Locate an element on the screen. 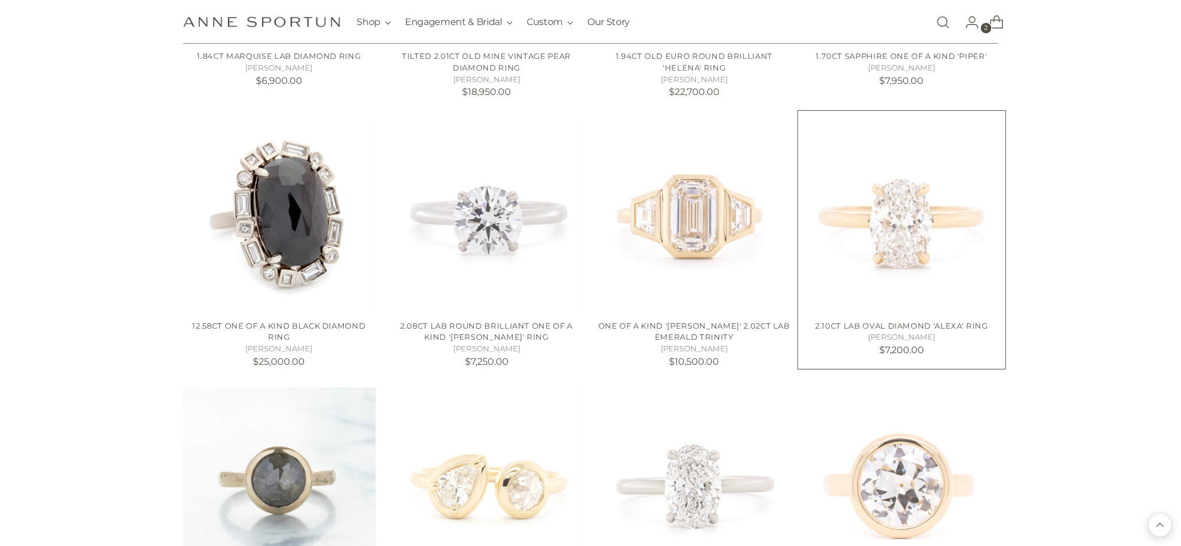 This screenshot has height=546, width=1181. a: 2.08ct Lab Round Brilliant One of a Kind 'Annie' Ring is located at coordinates (487, 214).